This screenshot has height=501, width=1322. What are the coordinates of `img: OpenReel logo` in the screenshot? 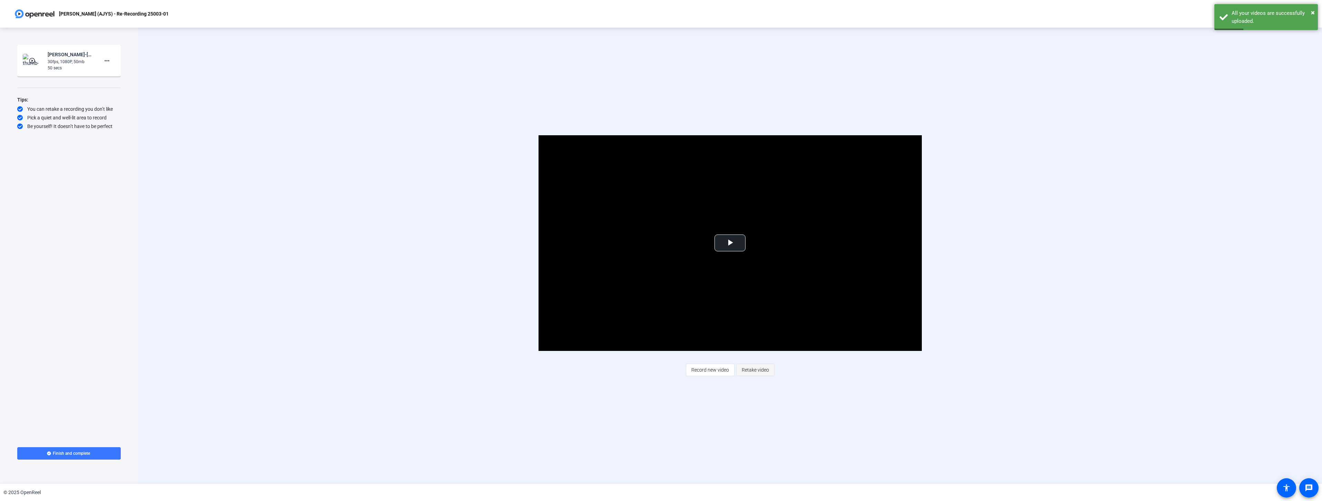 It's located at (34, 14).